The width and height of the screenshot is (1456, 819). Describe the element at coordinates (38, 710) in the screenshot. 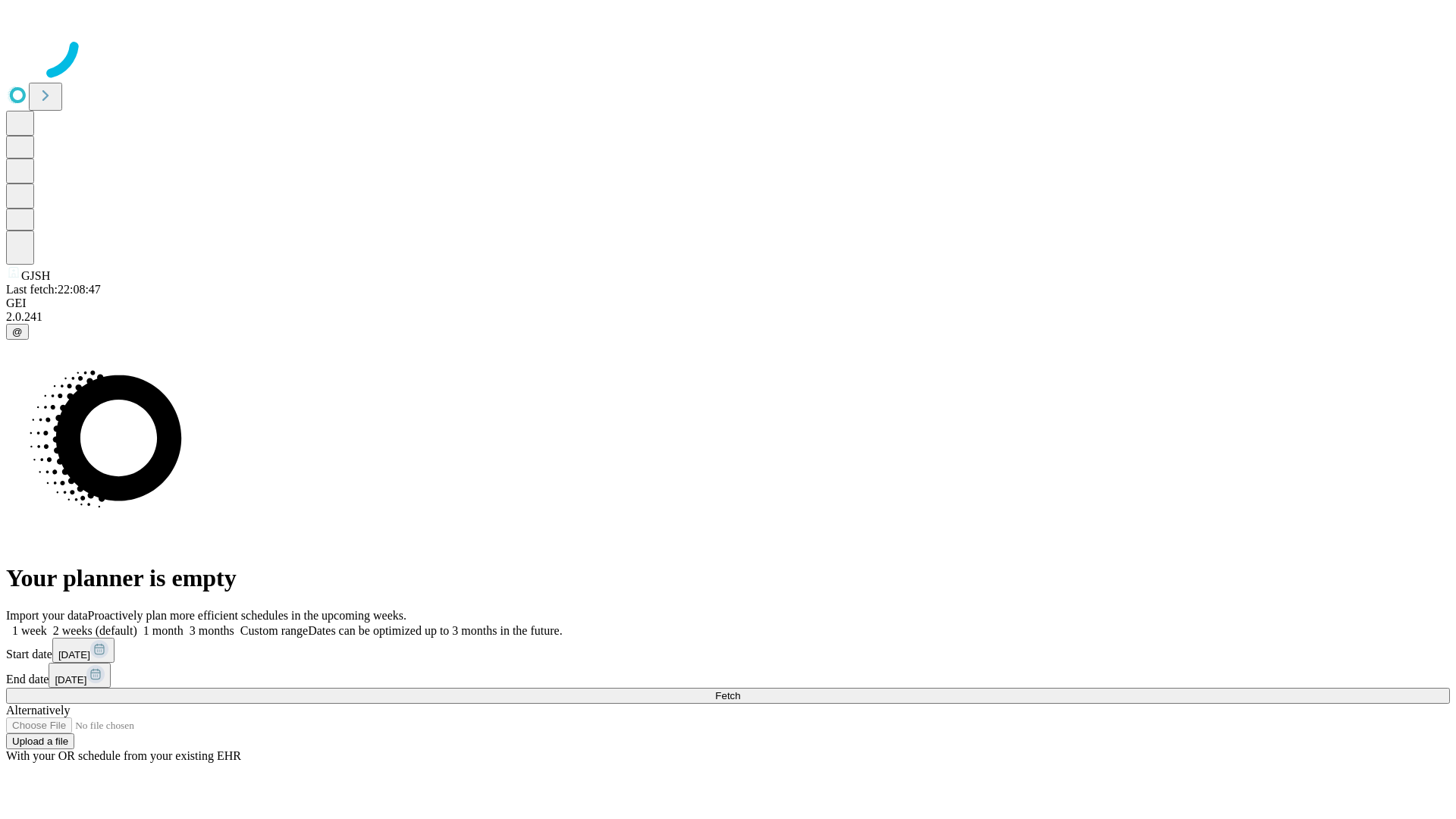

I see `span: Alternatively` at that location.